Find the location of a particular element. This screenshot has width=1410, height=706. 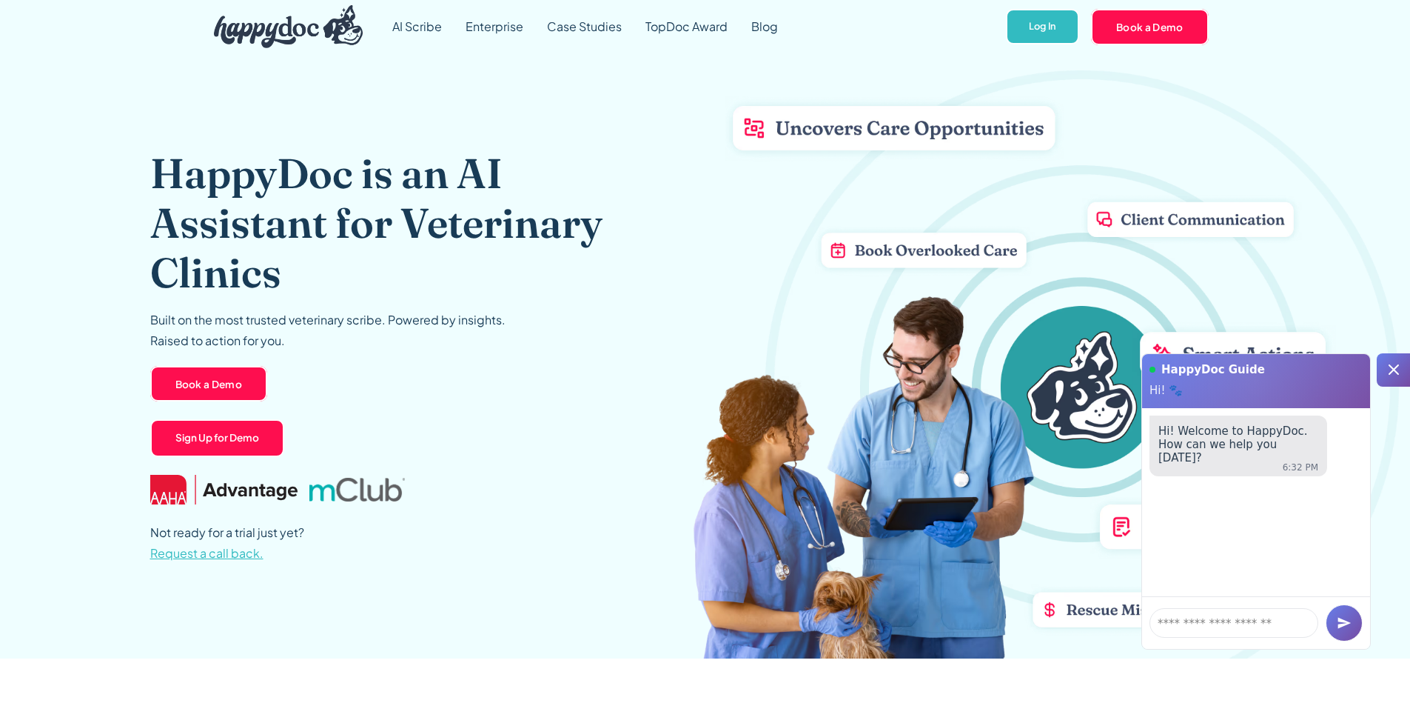

img: mclub logo is located at coordinates (357, 489).